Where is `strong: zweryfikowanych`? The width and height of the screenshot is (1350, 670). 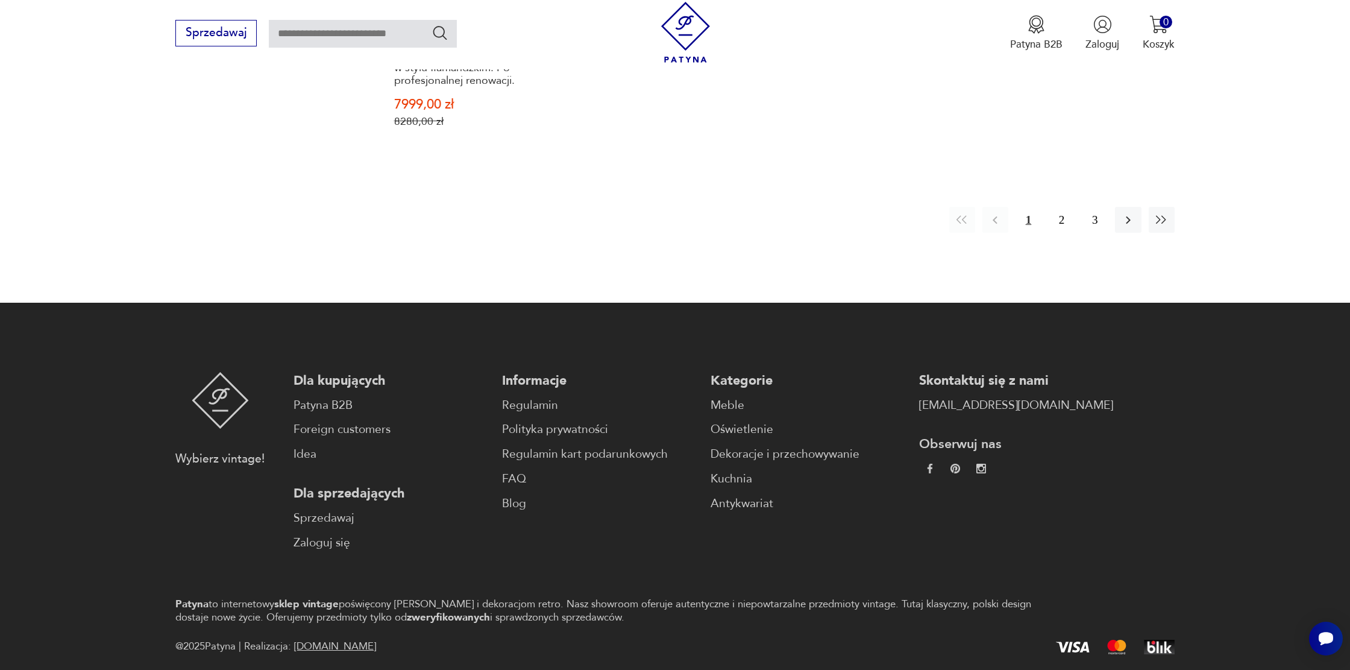
strong: zweryfikowanych is located at coordinates (448, 617).